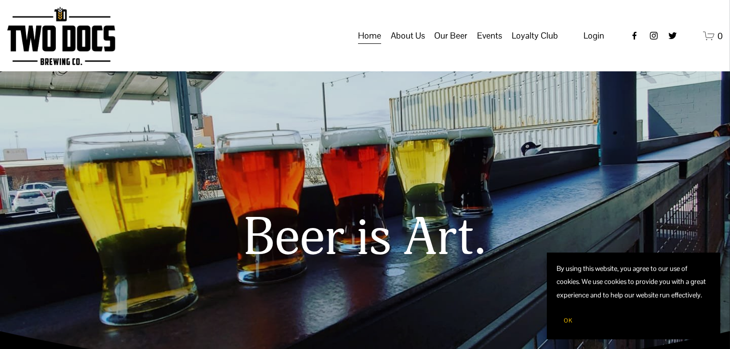 Image resolution: width=730 pixels, height=349 pixels. What do you see at coordinates (653, 36) in the screenshot?
I see `a: instagram-unauth` at bounding box center [653, 36].